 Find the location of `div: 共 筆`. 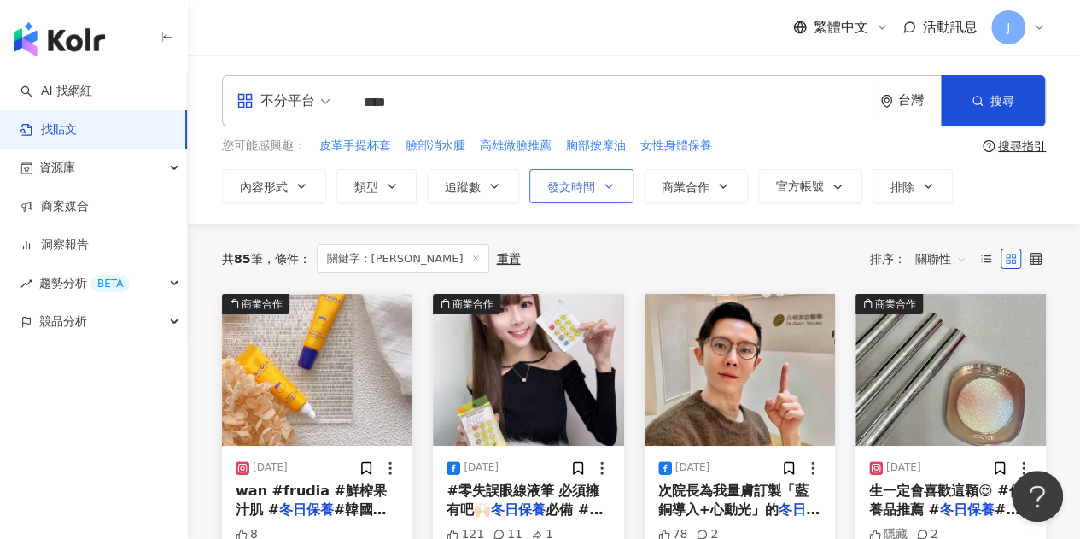

div: 共 筆 is located at coordinates (242, 259).